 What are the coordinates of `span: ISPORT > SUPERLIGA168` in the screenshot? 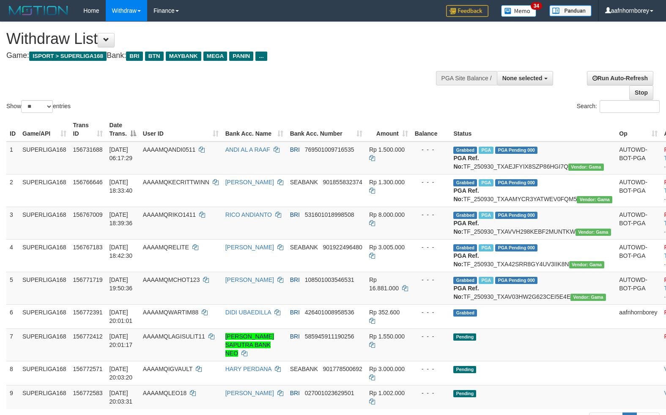 It's located at (68, 56).